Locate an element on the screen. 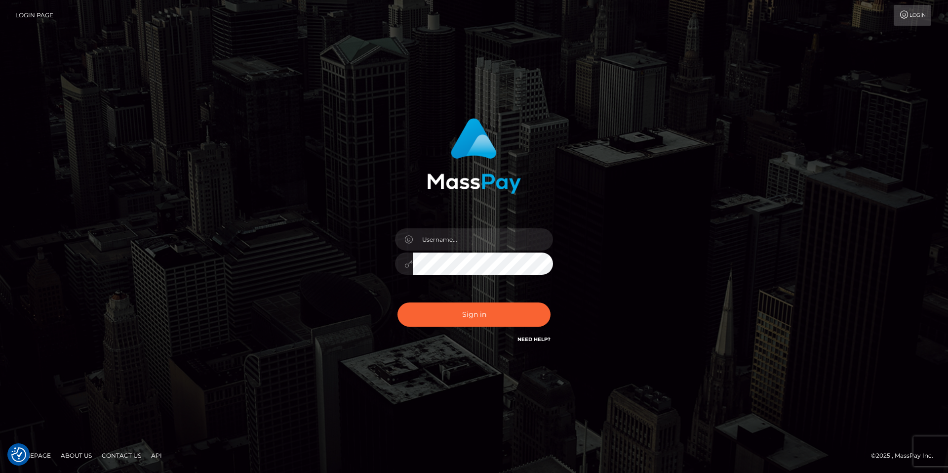 The width and height of the screenshot is (948, 473). a: Need Help? is located at coordinates (534, 339).